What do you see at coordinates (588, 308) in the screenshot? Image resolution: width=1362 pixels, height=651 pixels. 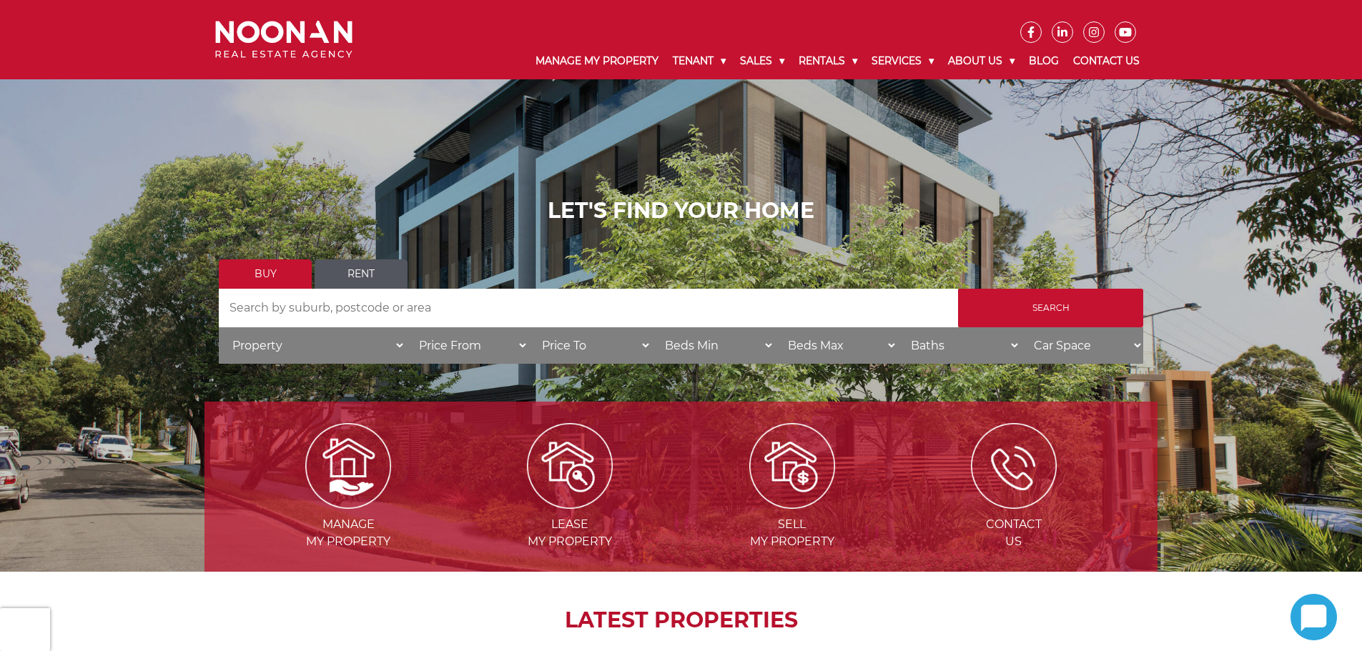 I see `input: Search by suburb, postcode or area` at bounding box center [588, 308].